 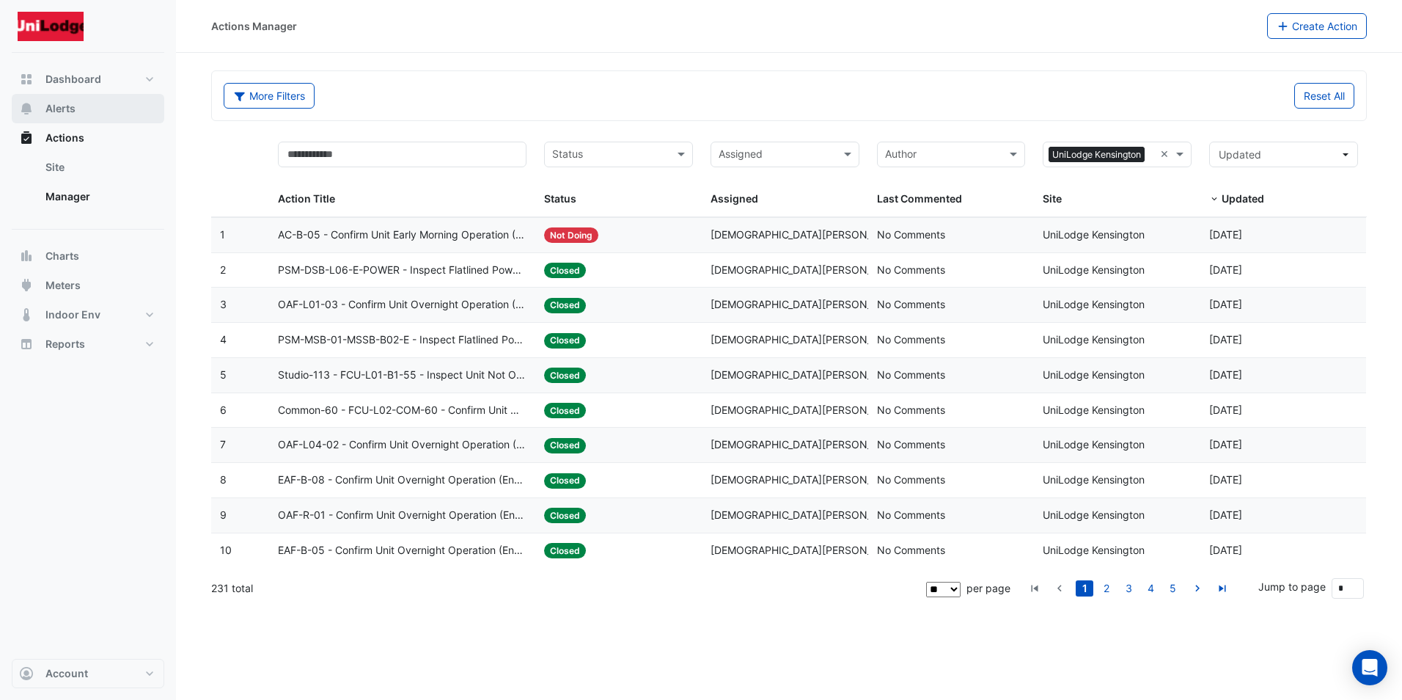 I want to click on span: 2025-10-07T10:29:15.422, so click(x=1225, y=549).